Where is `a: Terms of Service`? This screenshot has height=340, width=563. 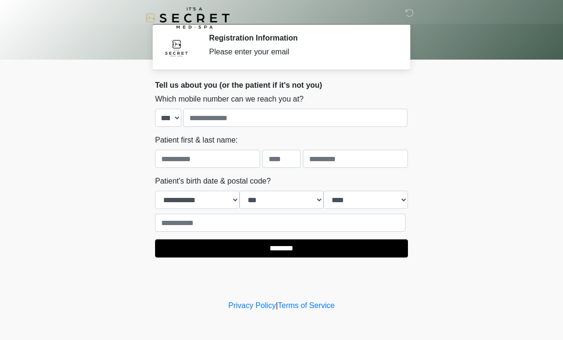 a: Terms of Service is located at coordinates (306, 306).